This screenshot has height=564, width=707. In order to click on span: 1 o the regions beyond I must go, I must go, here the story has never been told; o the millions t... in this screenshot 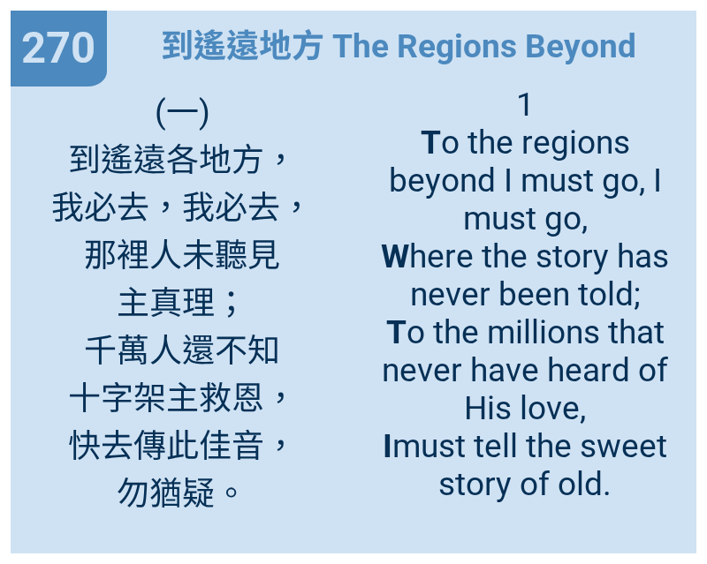, I will do `click(525, 294)`.